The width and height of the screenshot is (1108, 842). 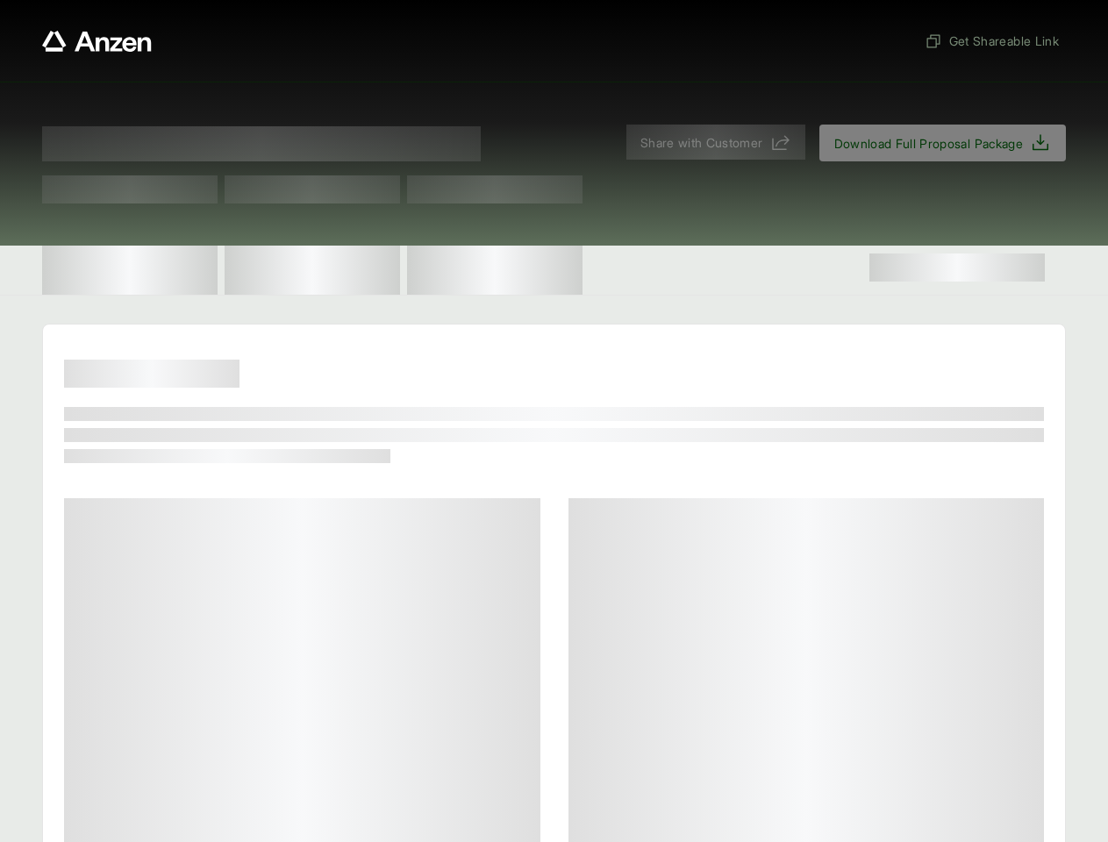 What do you see at coordinates (96, 41) in the screenshot?
I see `a: Anzen website` at bounding box center [96, 41].